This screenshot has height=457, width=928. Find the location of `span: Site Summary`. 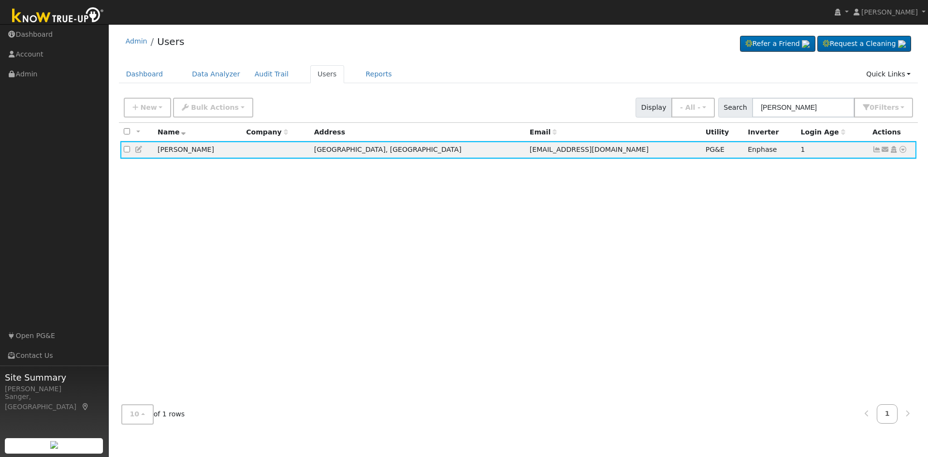

span: Site Summary is located at coordinates (54, 377).